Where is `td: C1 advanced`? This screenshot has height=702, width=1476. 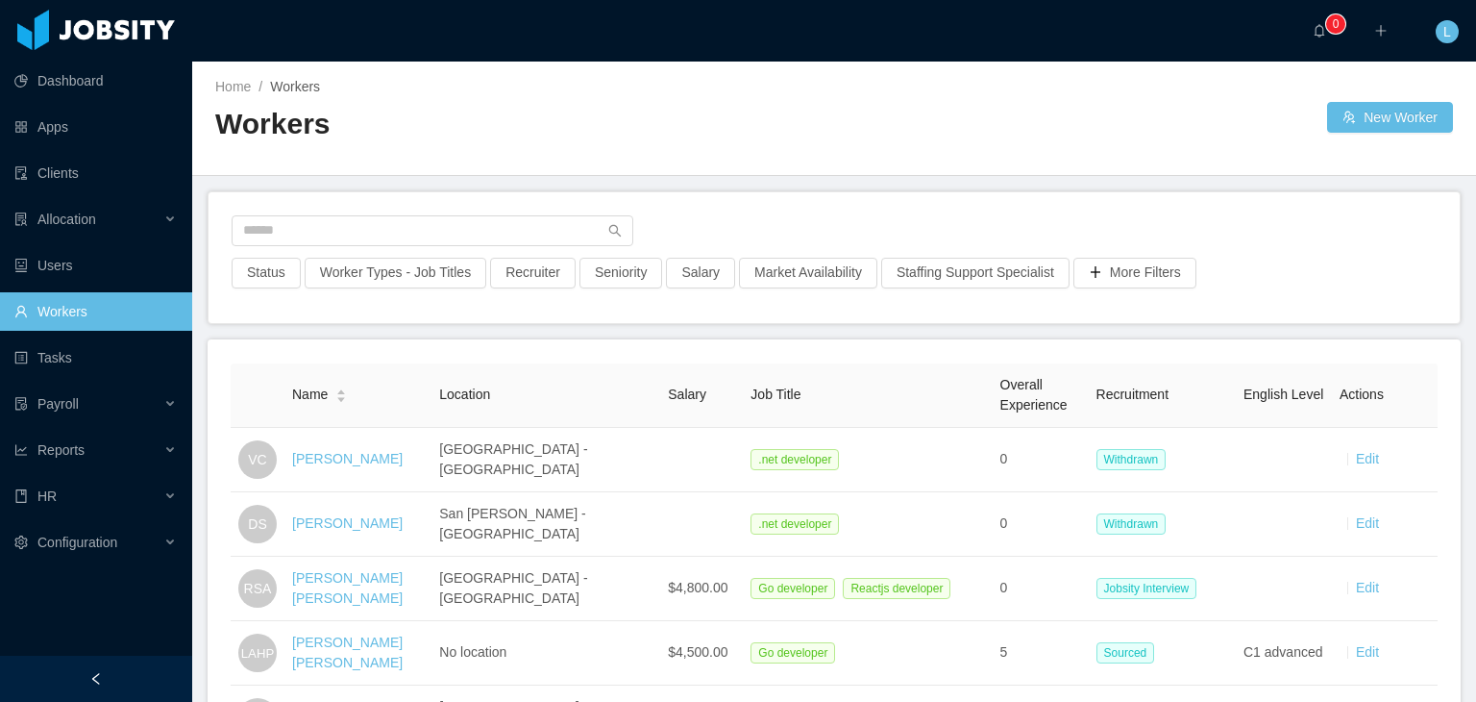 td: C1 advanced is located at coordinates (1284, 653).